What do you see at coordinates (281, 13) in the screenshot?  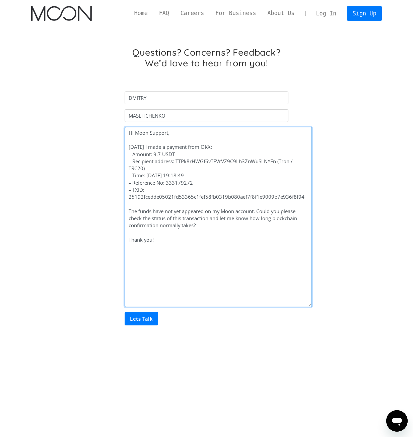 I see `a: About Us` at bounding box center [281, 13].